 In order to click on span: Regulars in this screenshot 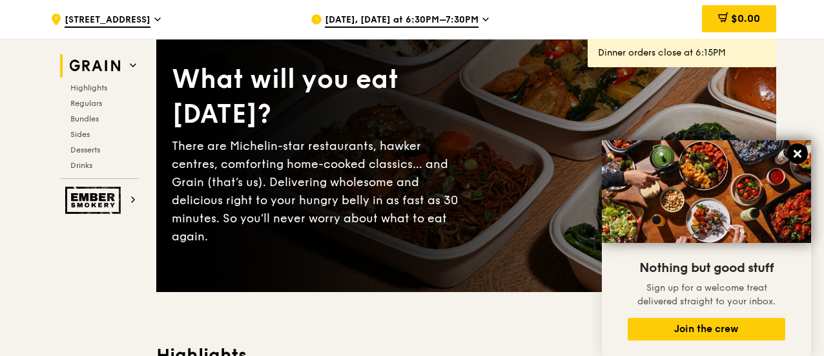, I will do `click(86, 103)`.